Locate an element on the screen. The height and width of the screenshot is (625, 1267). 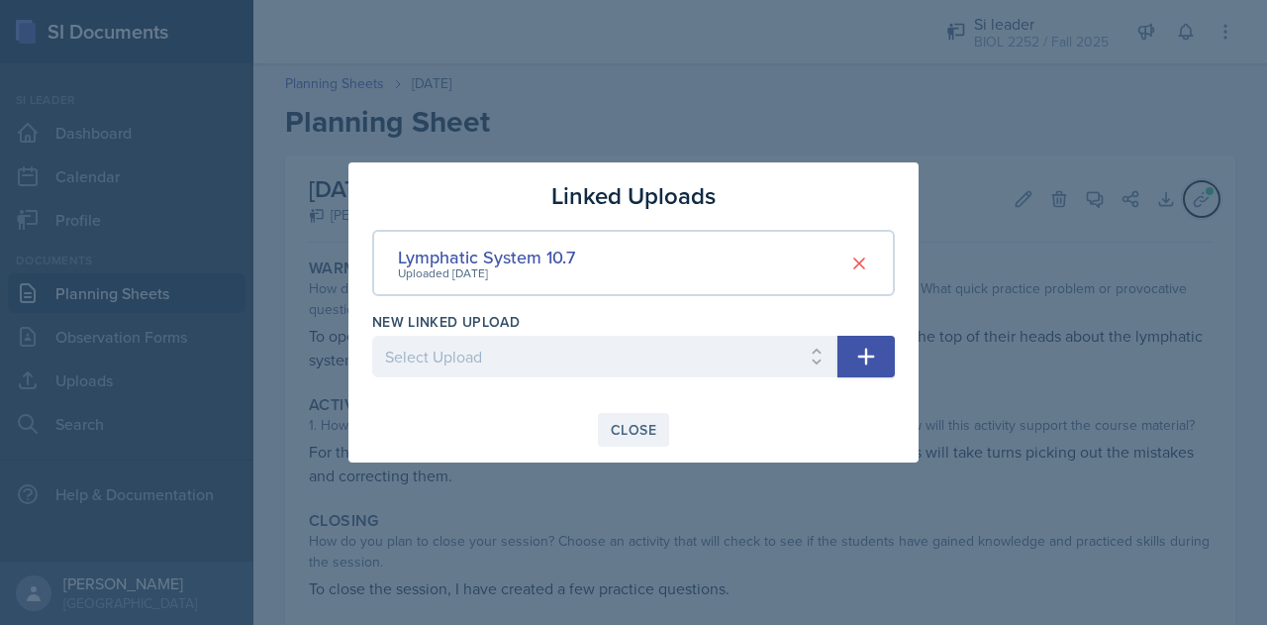
label: New Linked Upload is located at coordinates (445, 322).